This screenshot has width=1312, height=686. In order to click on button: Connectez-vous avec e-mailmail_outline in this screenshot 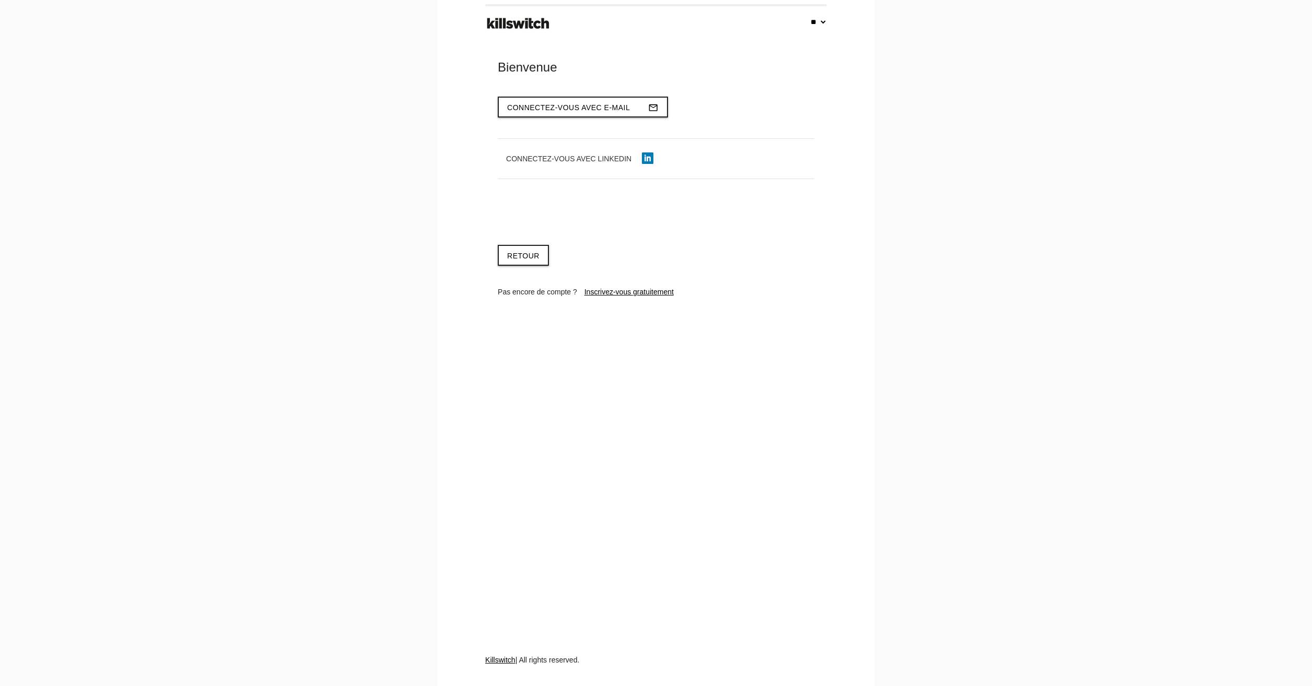, I will do `click(583, 107)`.